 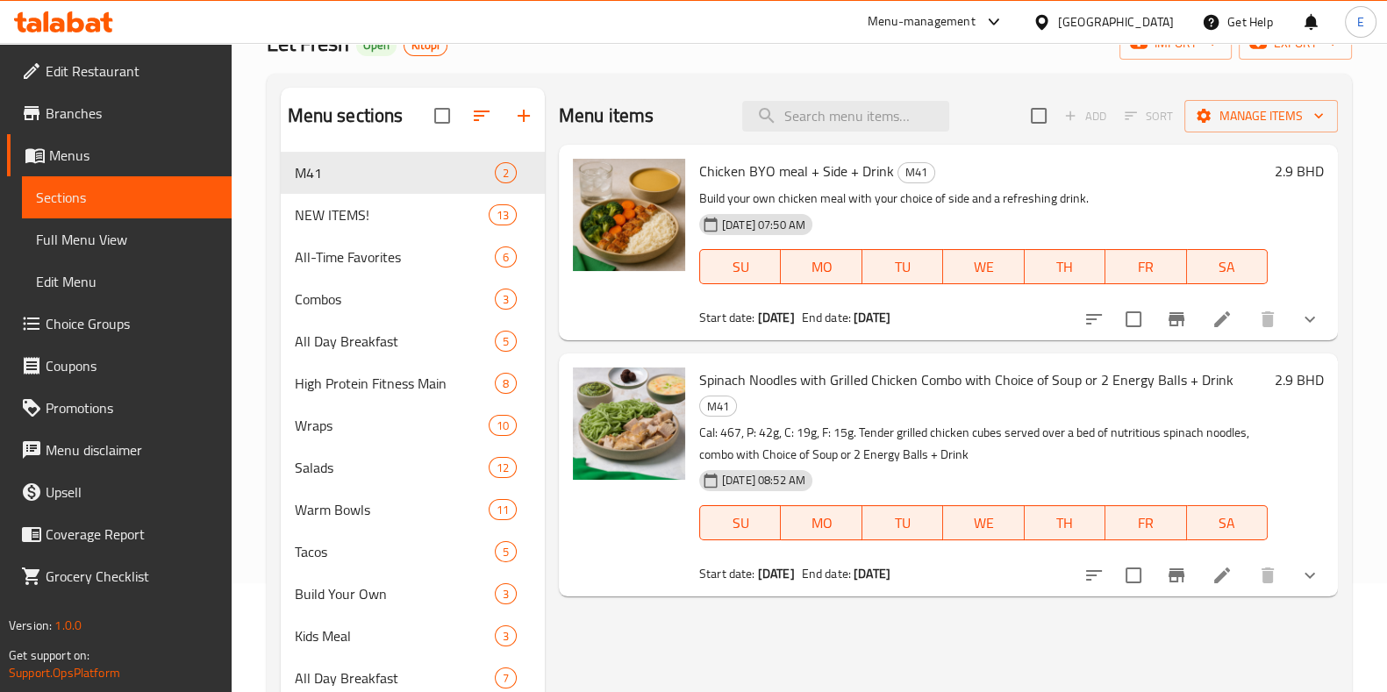 What do you see at coordinates (826, 574) in the screenshot?
I see `span: End date:` at bounding box center [826, 574].